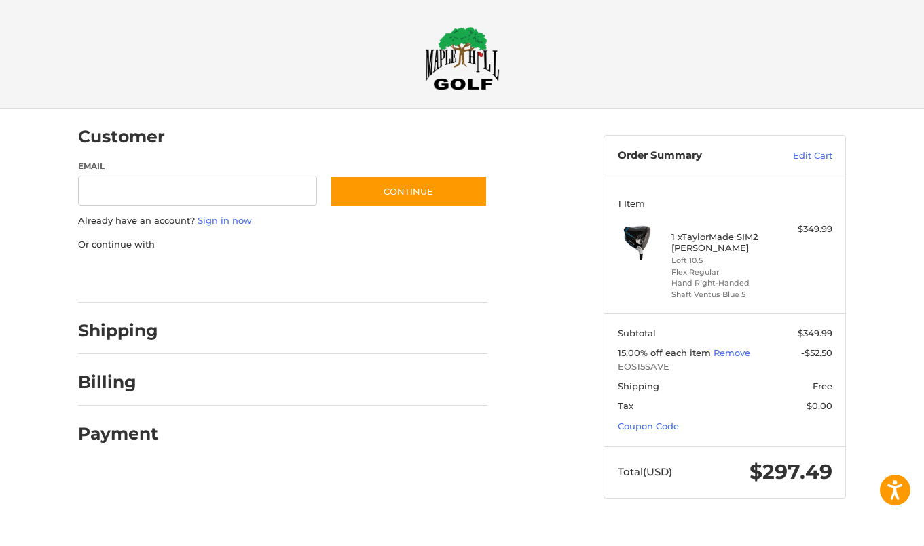 The image size is (924, 546). I want to click on li: Flex Regular, so click(723, 272).